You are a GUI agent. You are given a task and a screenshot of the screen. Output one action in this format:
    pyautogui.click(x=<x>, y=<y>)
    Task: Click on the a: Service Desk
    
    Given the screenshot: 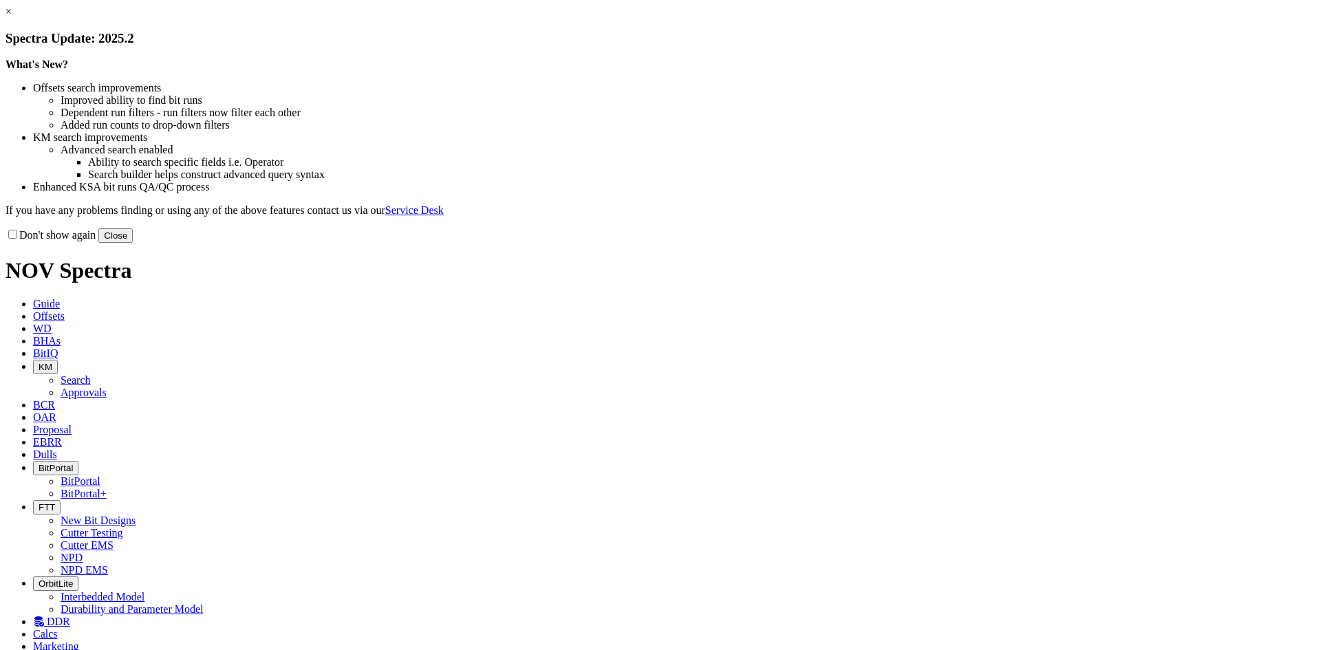 What is the action you would take?
    pyautogui.click(x=414, y=210)
    